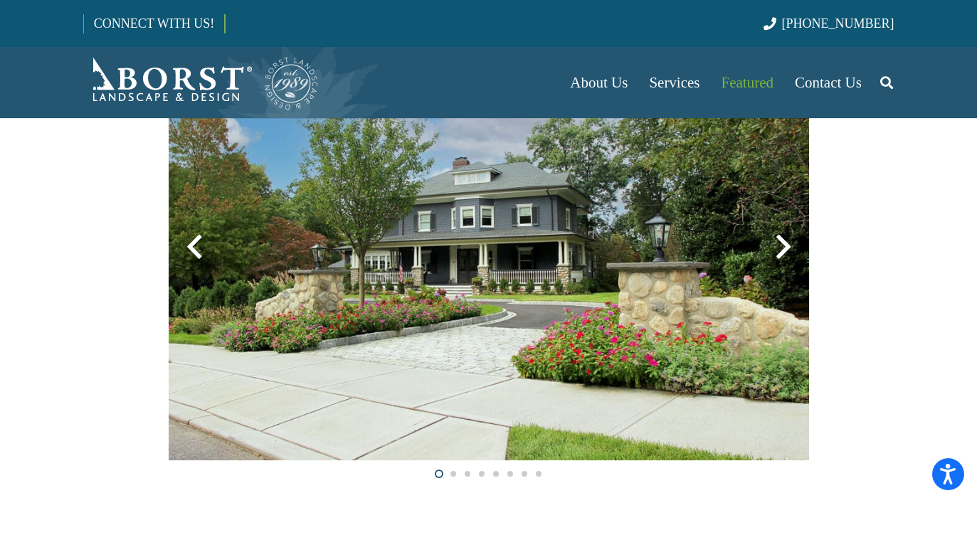 The height and width of the screenshot is (540, 977). What do you see at coordinates (747, 83) in the screenshot?
I see `a: Featured` at bounding box center [747, 83].